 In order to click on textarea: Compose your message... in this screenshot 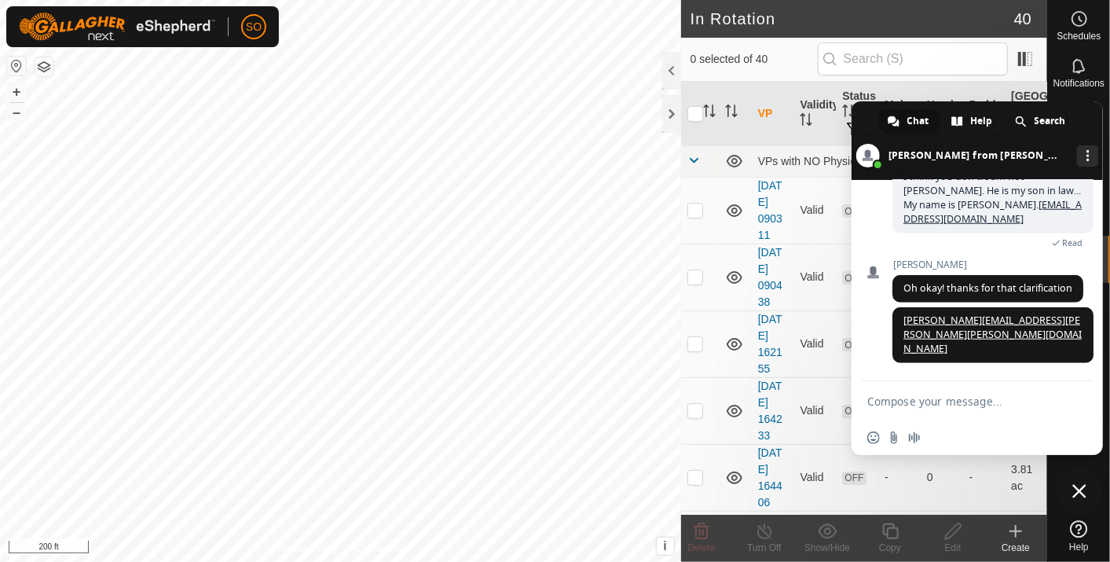, I will do `click(960, 402)`.